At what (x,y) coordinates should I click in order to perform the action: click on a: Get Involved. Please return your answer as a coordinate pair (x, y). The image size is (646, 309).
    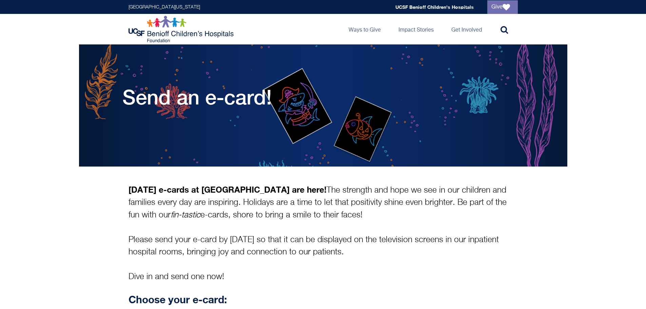
    Looking at the image, I should click on (467, 29).